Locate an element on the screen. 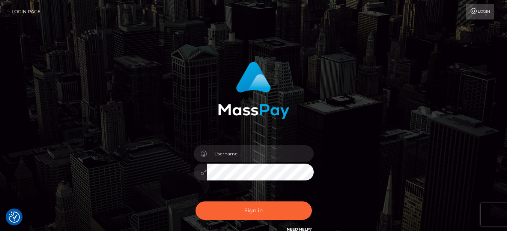  img: Revisit consent button is located at coordinates (14, 218).